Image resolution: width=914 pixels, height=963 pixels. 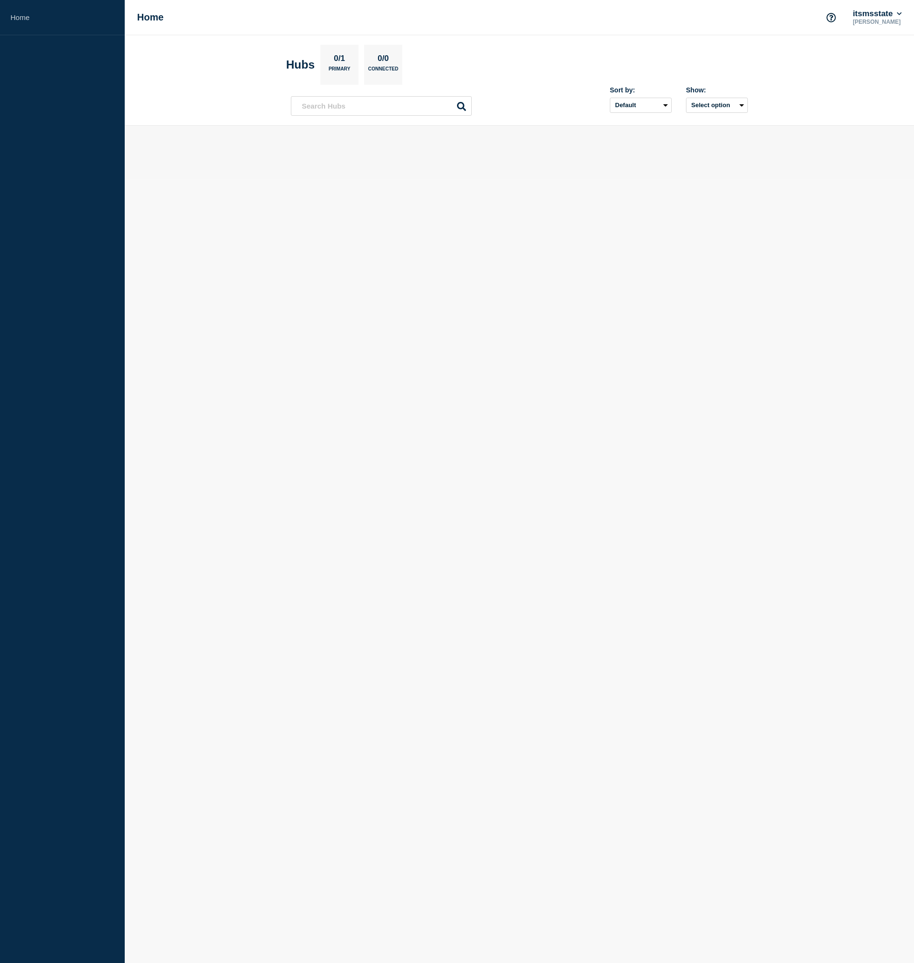 I want to click on div: Show:, so click(x=717, y=90).